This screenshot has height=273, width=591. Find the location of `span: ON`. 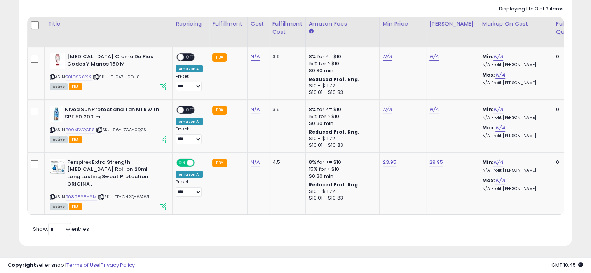

span: ON is located at coordinates (182, 162).